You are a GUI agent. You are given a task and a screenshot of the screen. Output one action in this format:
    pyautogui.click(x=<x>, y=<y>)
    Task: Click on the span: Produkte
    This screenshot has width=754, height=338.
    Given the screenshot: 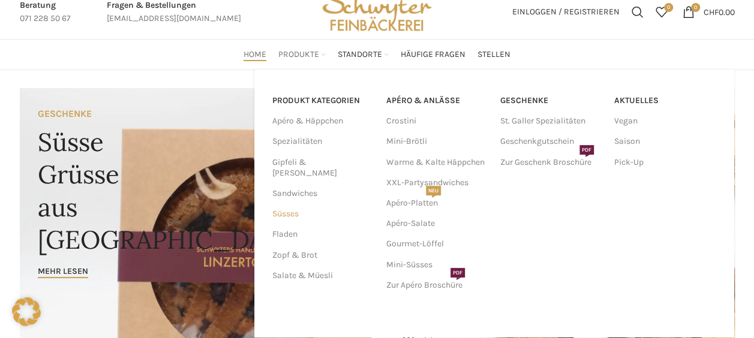 What is the action you would take?
    pyautogui.click(x=299, y=55)
    